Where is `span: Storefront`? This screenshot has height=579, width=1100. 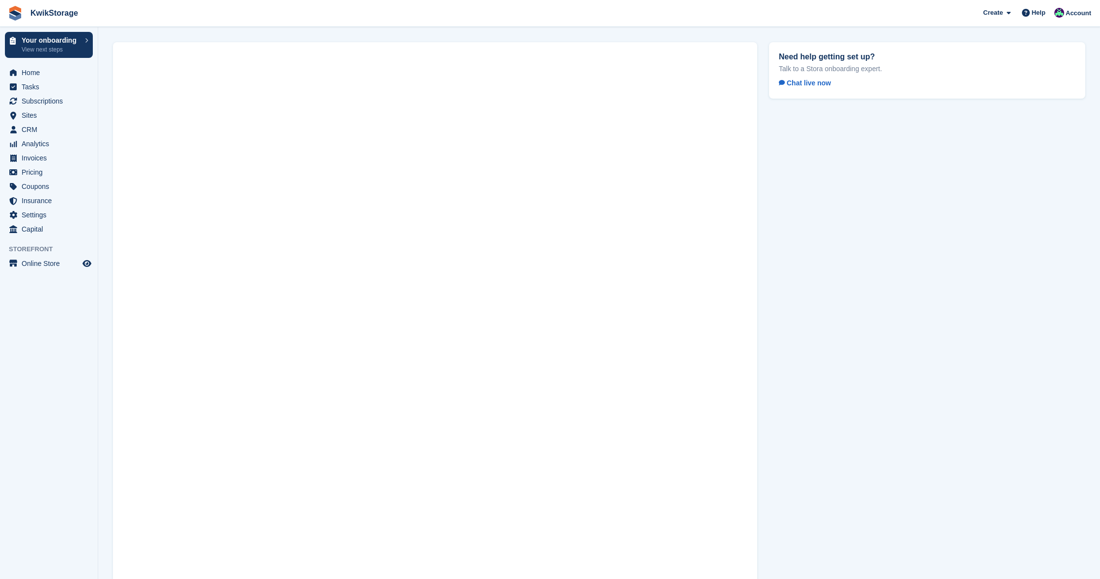 span: Storefront is located at coordinates (53, 249).